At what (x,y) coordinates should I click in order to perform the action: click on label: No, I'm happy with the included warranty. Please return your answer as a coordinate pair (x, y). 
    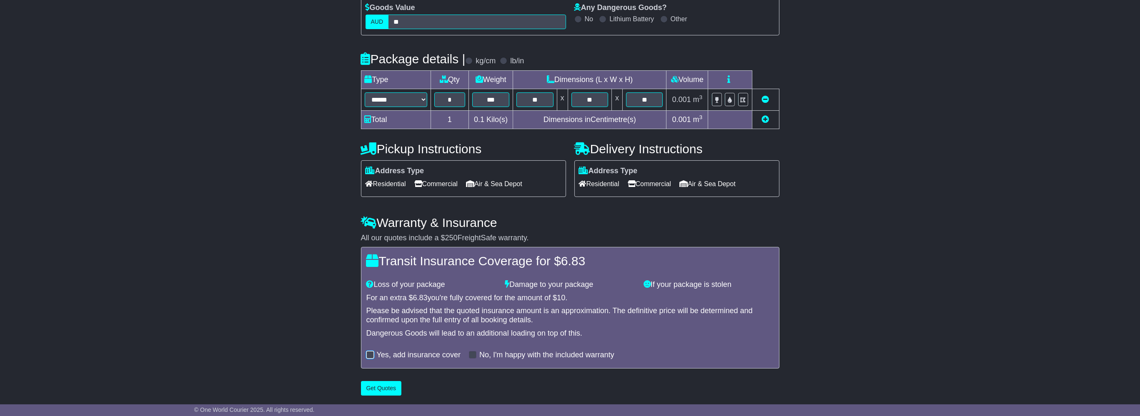
    Looking at the image, I should click on (547, 356).